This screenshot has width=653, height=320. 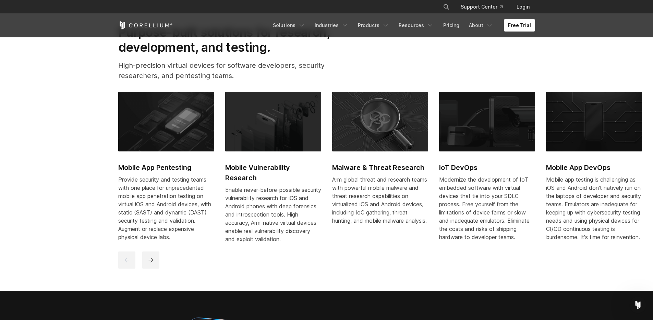 I want to click on div: Modernize the development of IoT embedded software with virtual devices that tie into your SDLC p..., so click(x=487, y=208).